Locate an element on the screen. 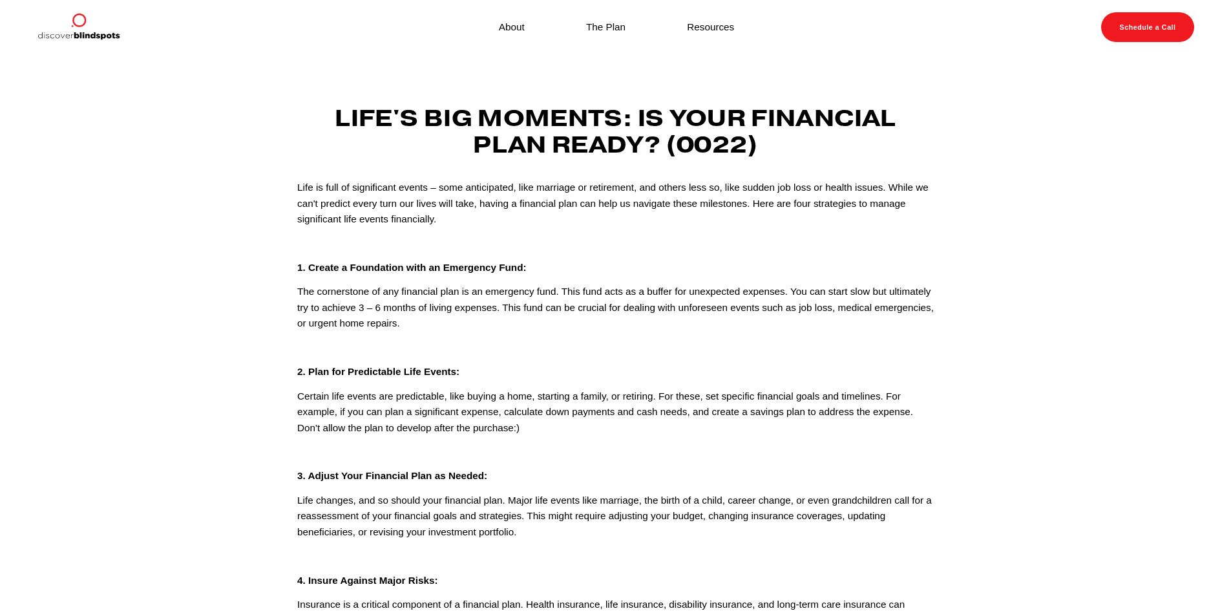 This screenshot has height=611, width=1231. p: The cornerstone of any financial plan is an emergency fund. This fund acts as a buffer for unexpe... is located at coordinates (615, 307).